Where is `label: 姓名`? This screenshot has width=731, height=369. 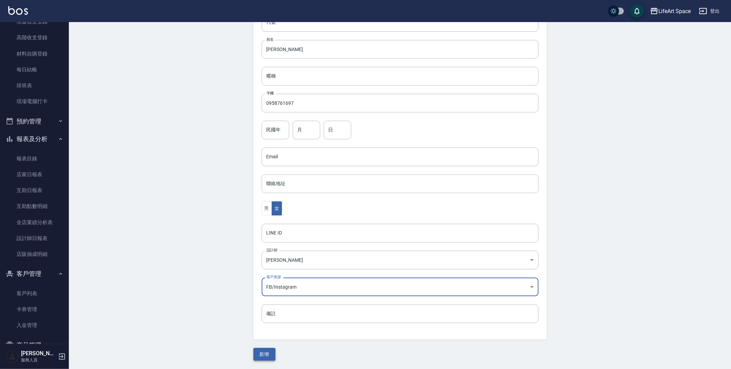 label: 姓名 is located at coordinates (270, 39).